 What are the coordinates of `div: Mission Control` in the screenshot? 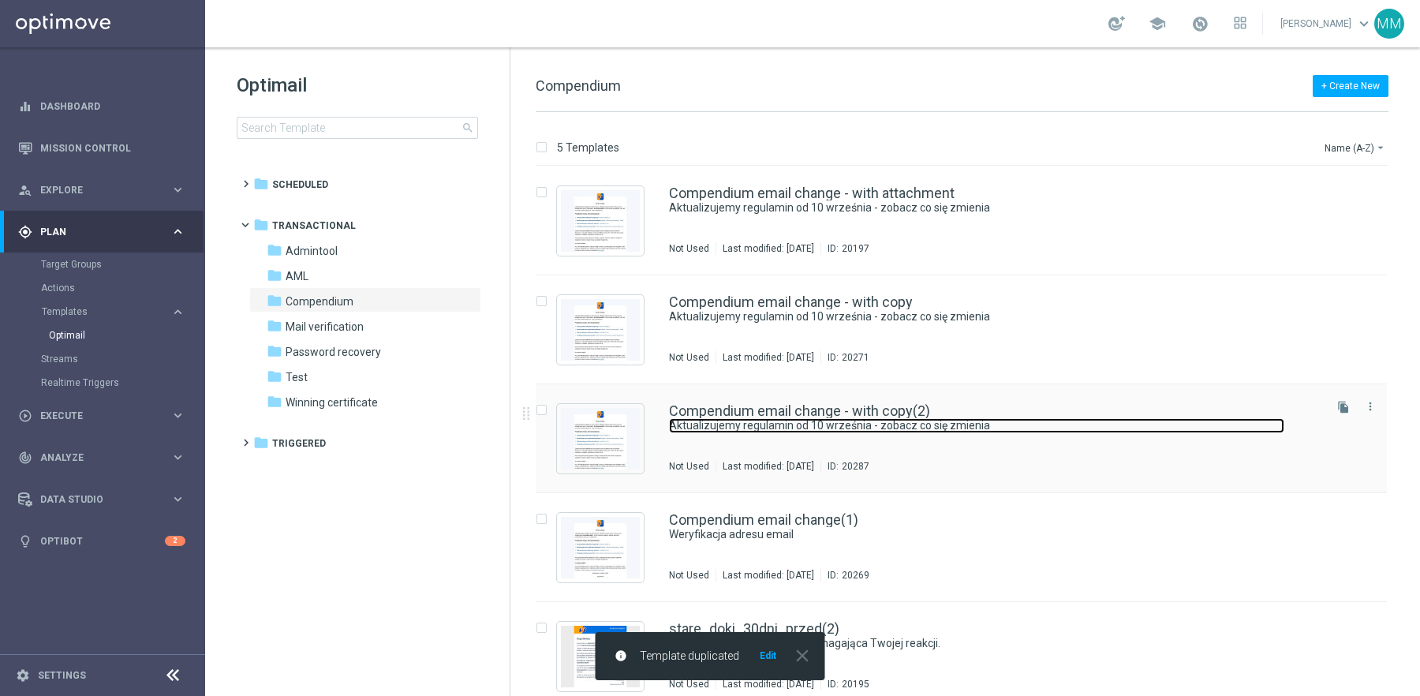 It's located at (102, 148).